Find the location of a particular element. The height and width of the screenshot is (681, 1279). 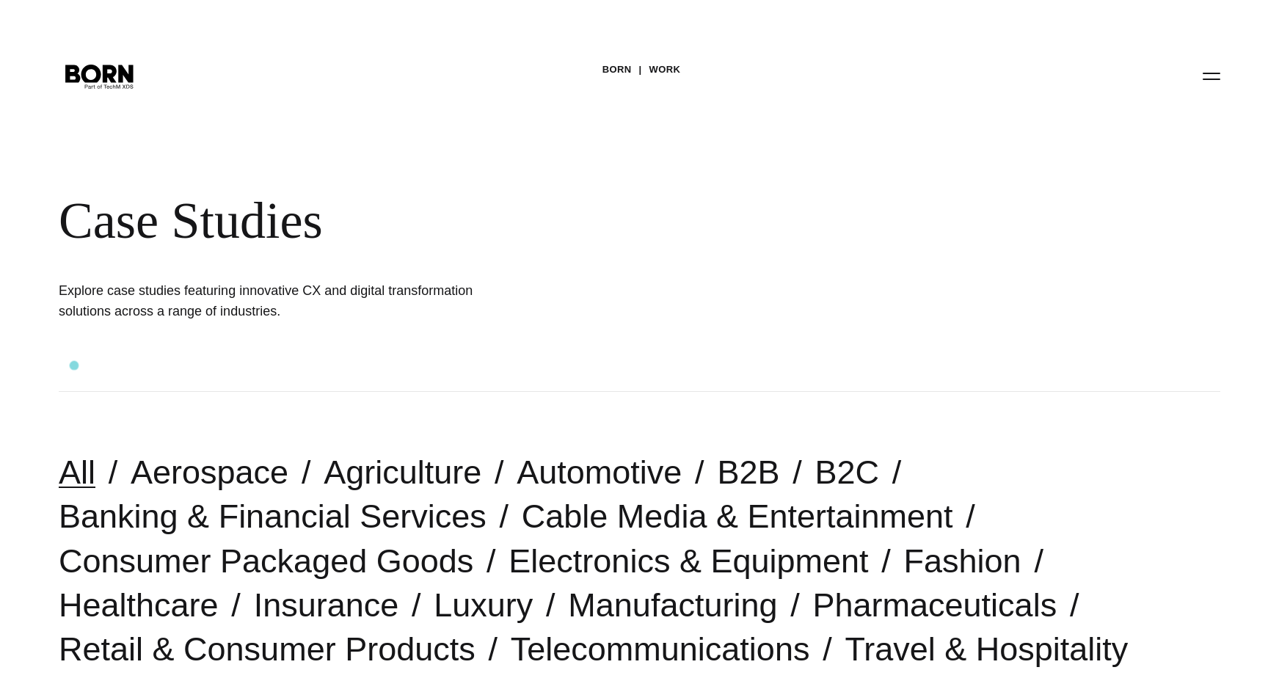

a: Cable Media & Entertainment is located at coordinates (737, 516).